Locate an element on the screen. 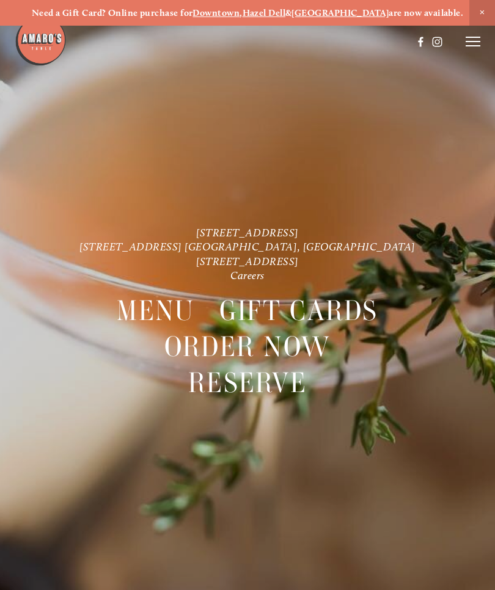  a: Order Now is located at coordinates (247, 346).